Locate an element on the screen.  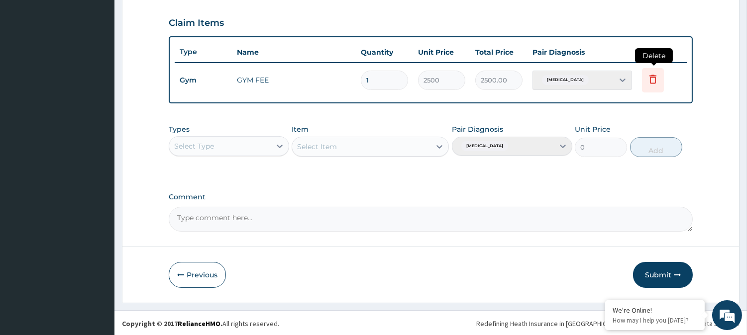
button: Submit is located at coordinates (663, 275).